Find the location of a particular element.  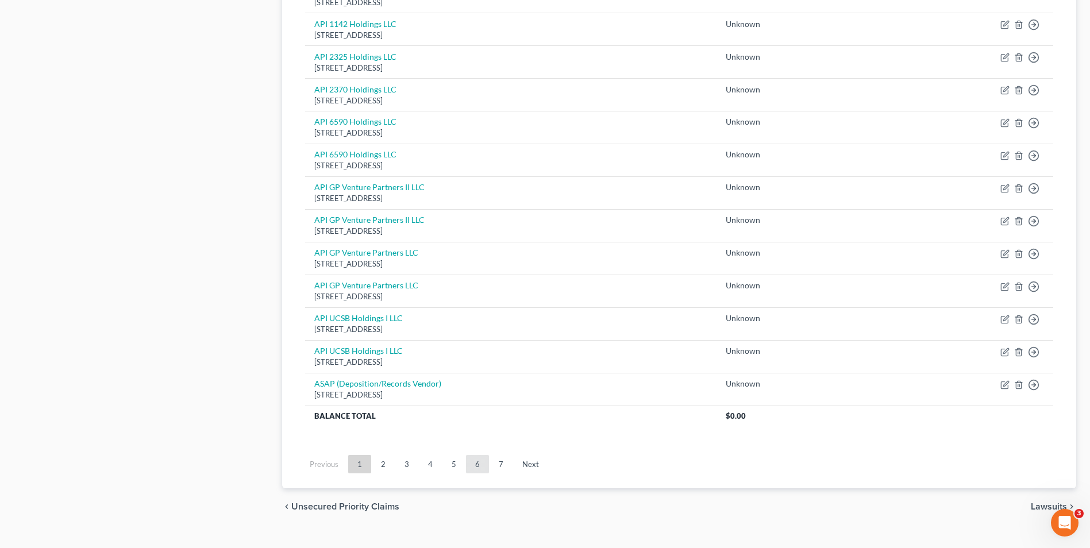

a: API 2325 Holdings LLC is located at coordinates (355, 56).